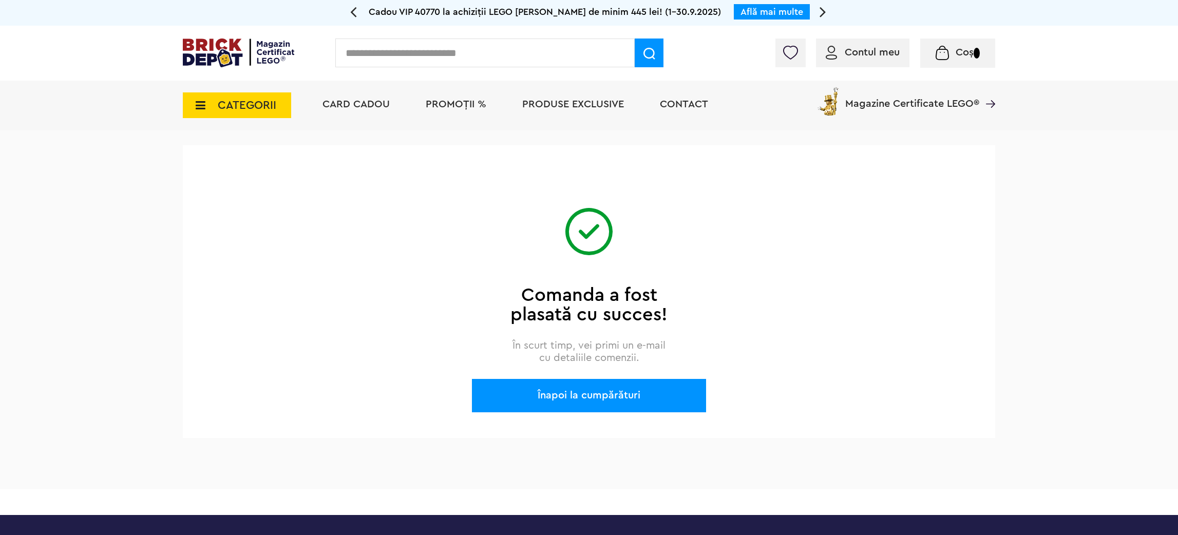 This screenshot has width=1178, height=535. What do you see at coordinates (964, 52) in the screenshot?
I see `span: Coș` at bounding box center [964, 52].